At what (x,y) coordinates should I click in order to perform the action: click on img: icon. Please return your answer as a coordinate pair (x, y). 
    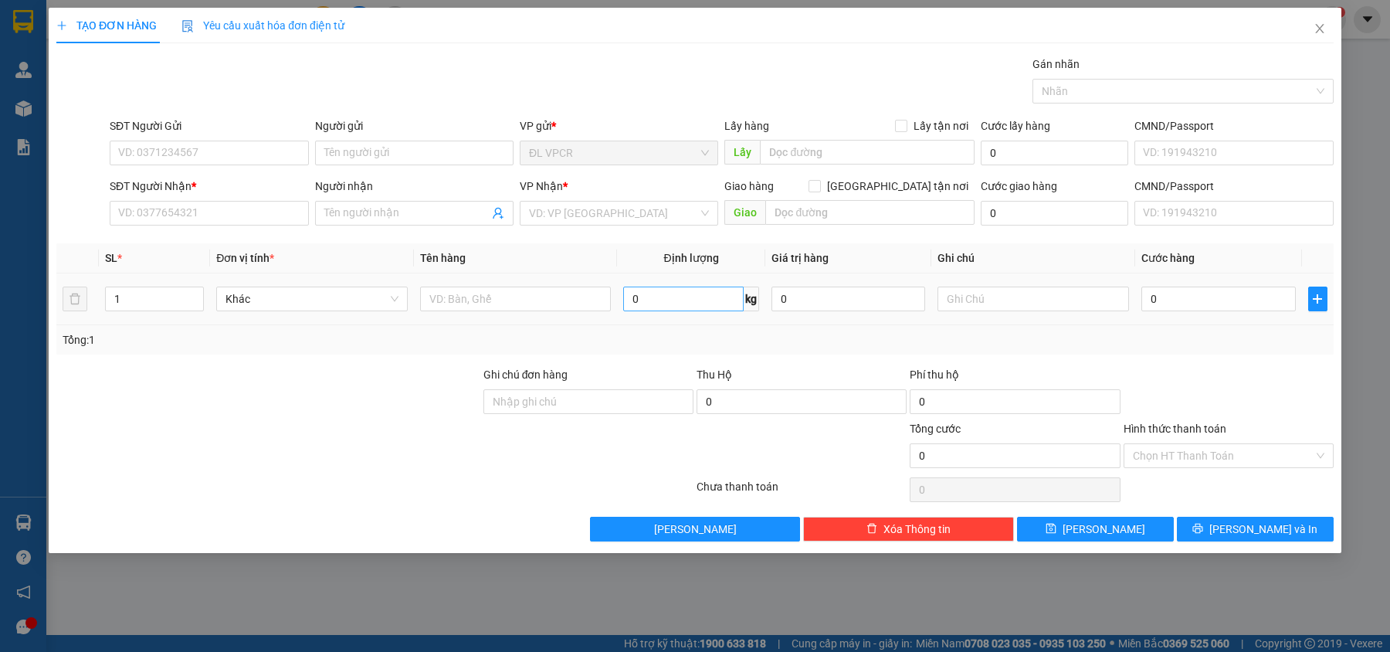
    Looking at the image, I should click on (188, 26).